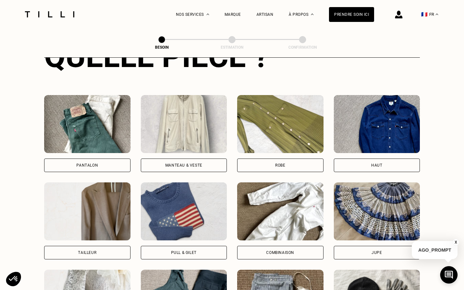  I want to click on img: Tilli retouche votre Tailleur, so click(87, 211).